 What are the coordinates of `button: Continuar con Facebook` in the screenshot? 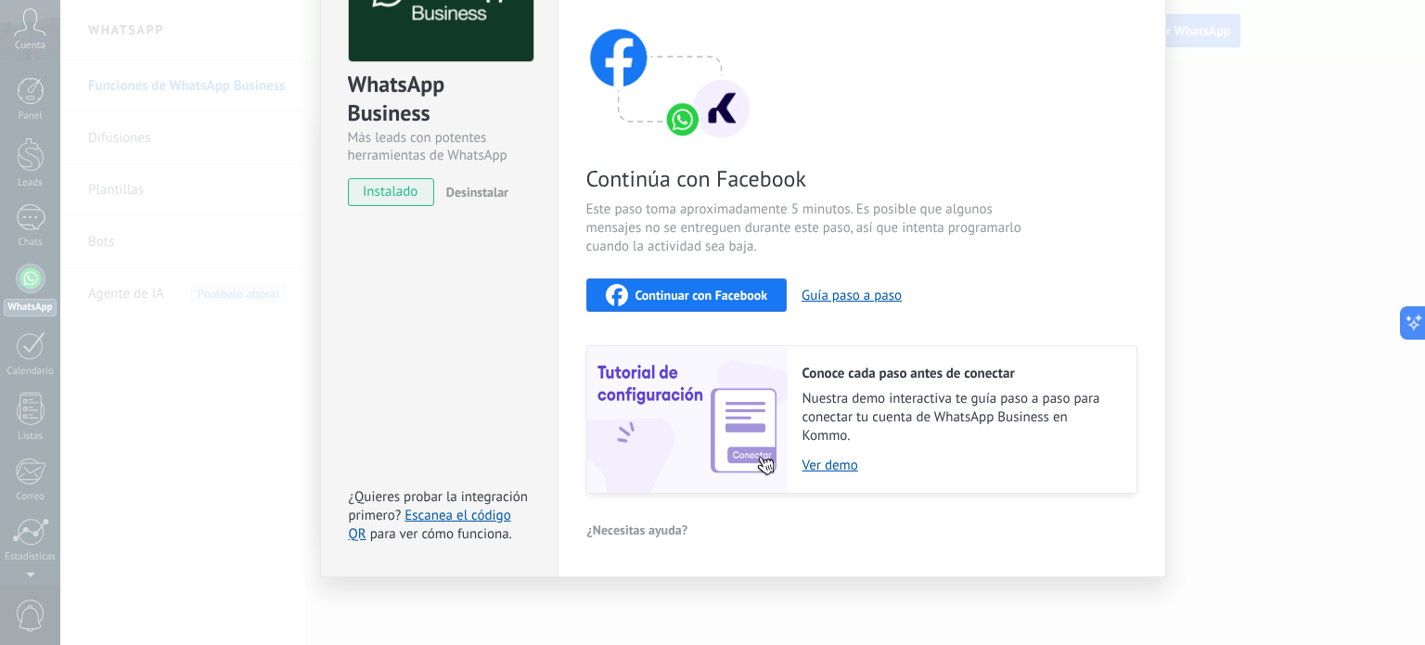 It's located at (687, 295).